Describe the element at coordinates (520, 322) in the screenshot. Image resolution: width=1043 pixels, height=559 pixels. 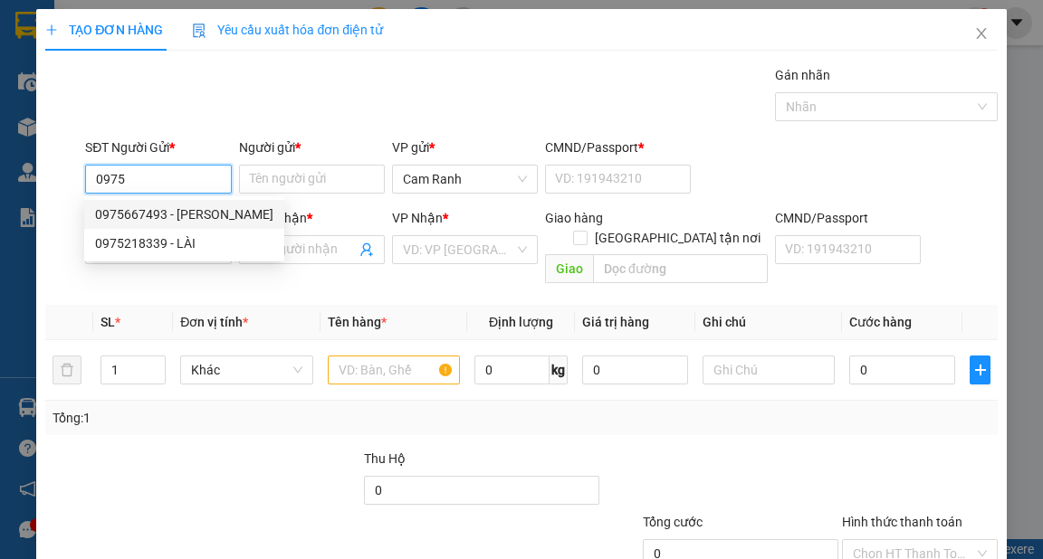
I see `span: Định lượng` at that location.